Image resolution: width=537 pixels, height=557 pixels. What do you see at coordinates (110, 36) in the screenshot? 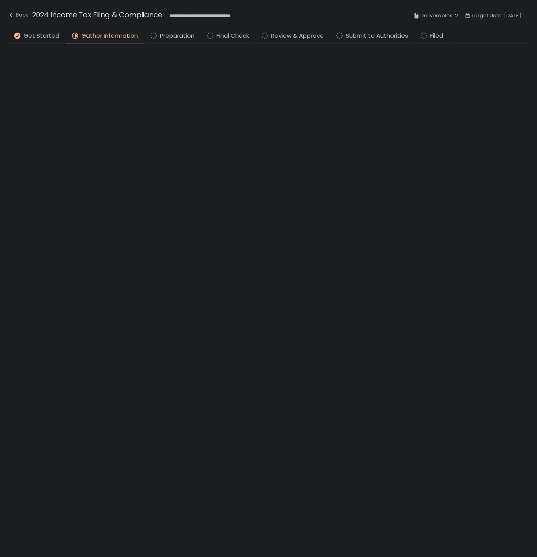
I see `span: Gather Information` at bounding box center [110, 36].